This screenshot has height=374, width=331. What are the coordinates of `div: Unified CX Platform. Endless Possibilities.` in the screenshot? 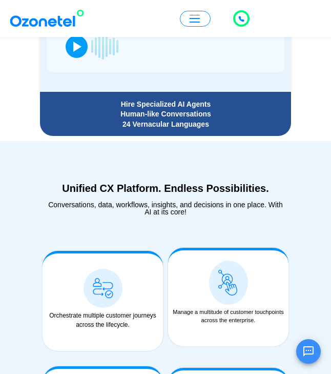 It's located at (166, 188).